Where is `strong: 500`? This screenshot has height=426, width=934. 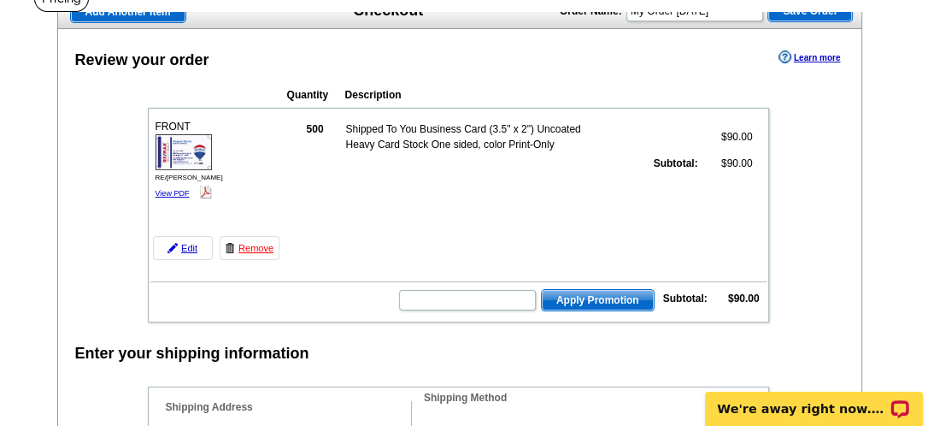
strong: 500 is located at coordinates (314, 129).